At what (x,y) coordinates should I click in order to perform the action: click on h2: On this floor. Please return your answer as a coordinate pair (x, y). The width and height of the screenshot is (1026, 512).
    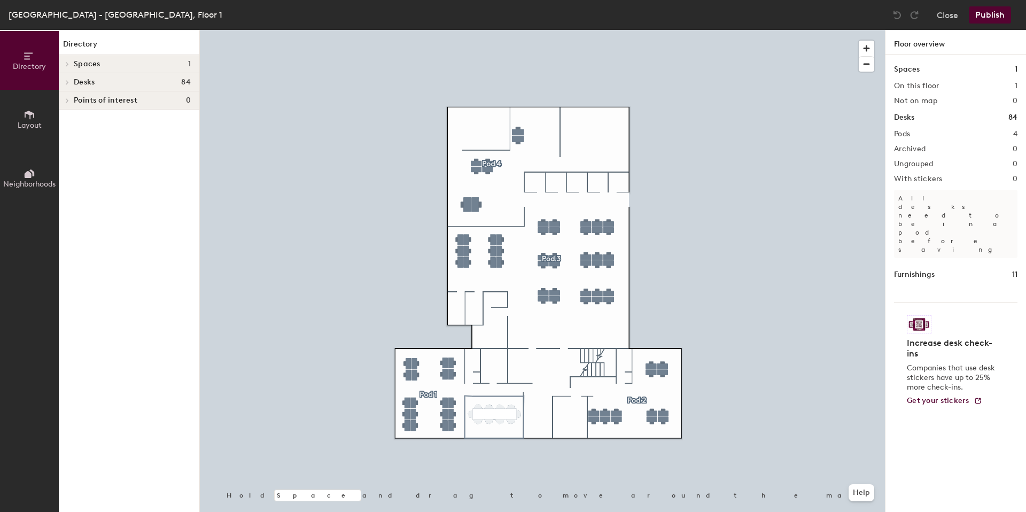
    Looking at the image, I should click on (916, 86).